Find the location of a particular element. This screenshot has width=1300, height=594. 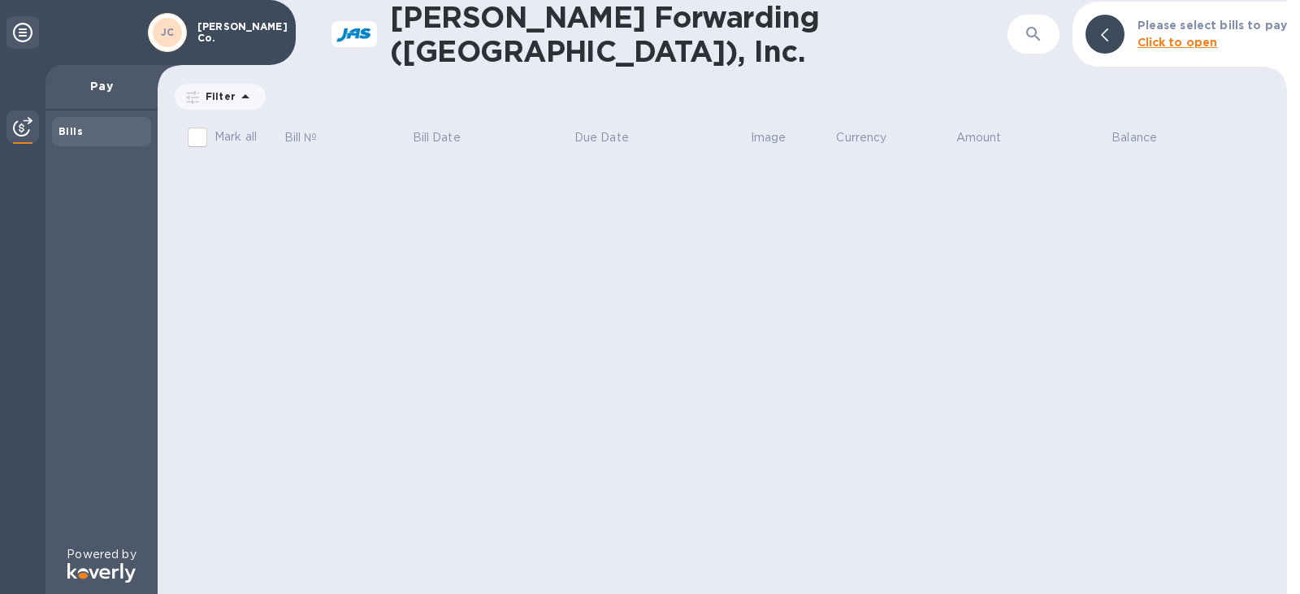

p: Pay is located at coordinates (102, 86).